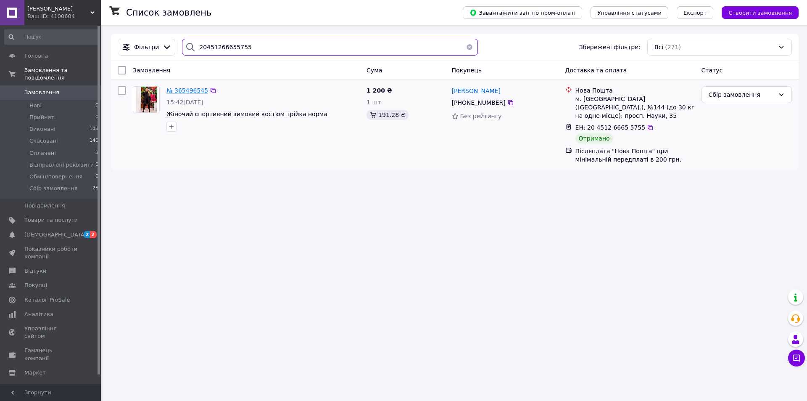 This screenshot has width=807, height=401. I want to click on span: 140, so click(94, 141).